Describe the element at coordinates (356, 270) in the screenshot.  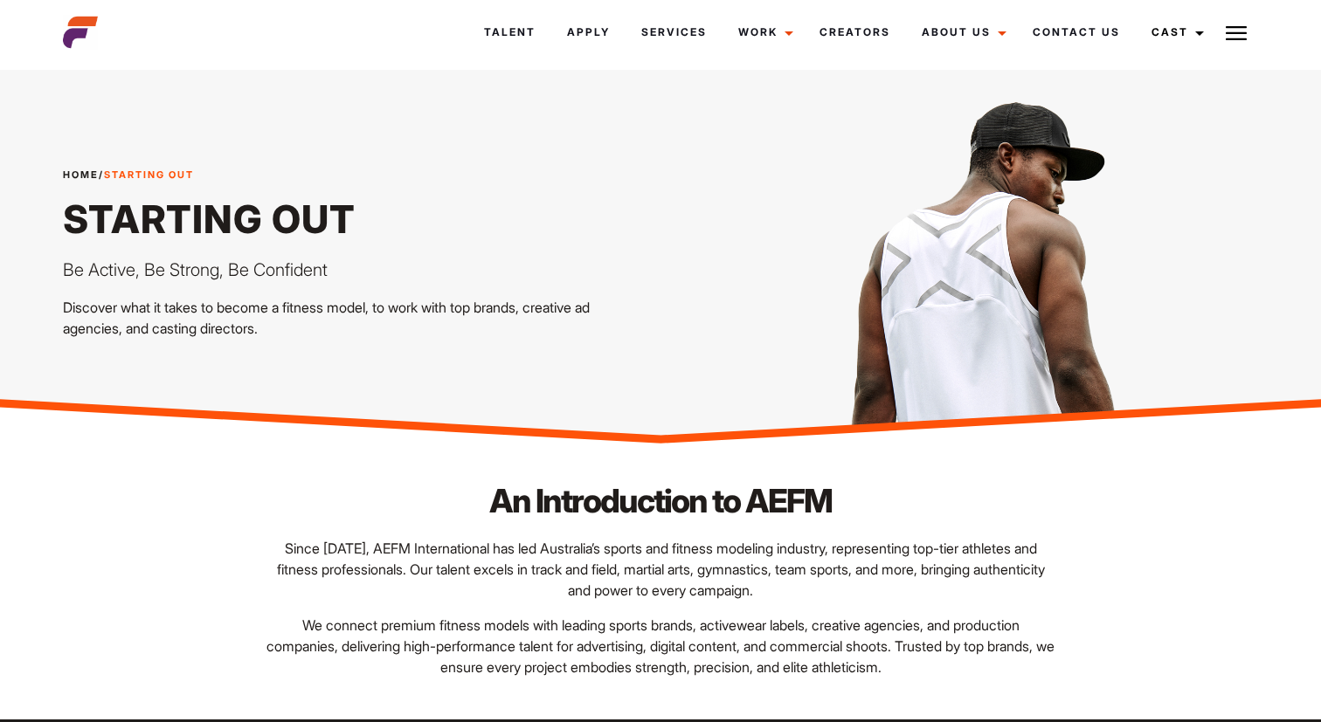
I see `p: Be Active, Be Strong, Be Confident` at that location.